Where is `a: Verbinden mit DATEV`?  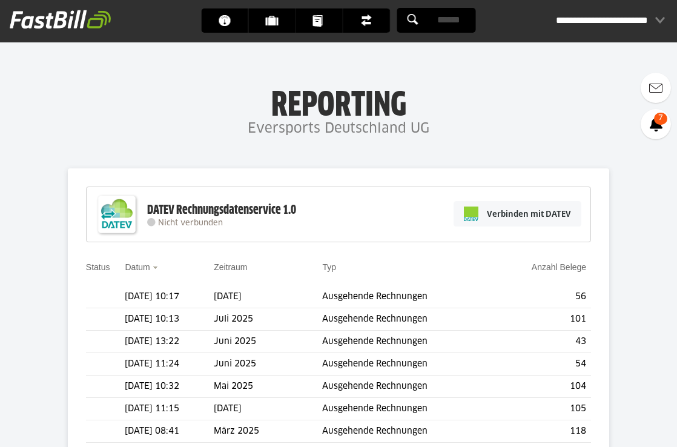 a: Verbinden mit DATEV is located at coordinates (517, 214).